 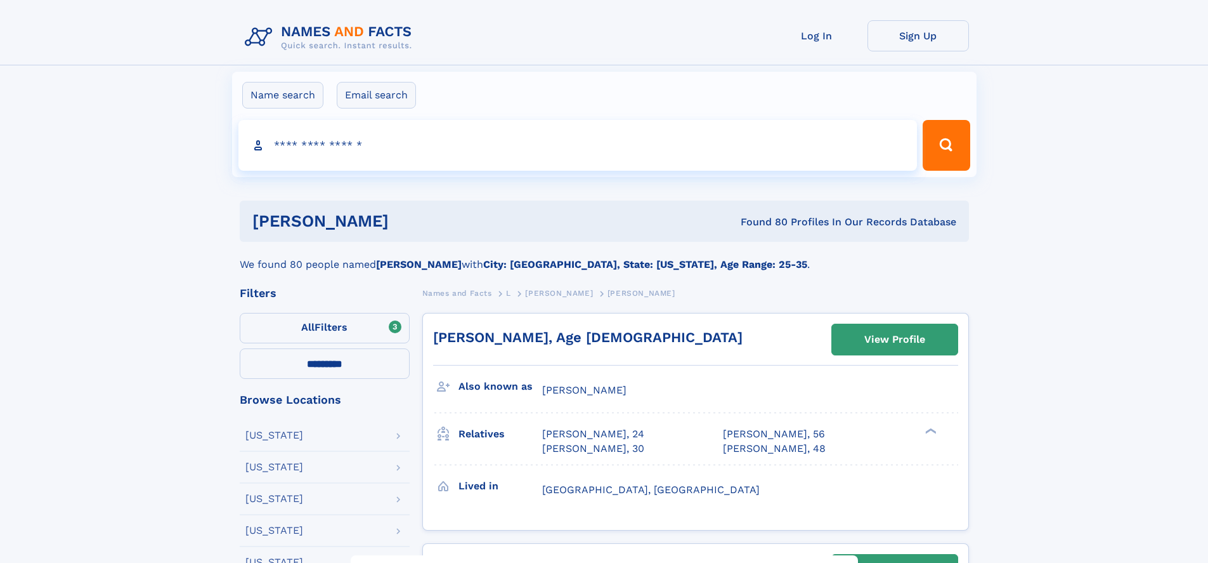 I want to click on span: L, so click(x=509, y=293).